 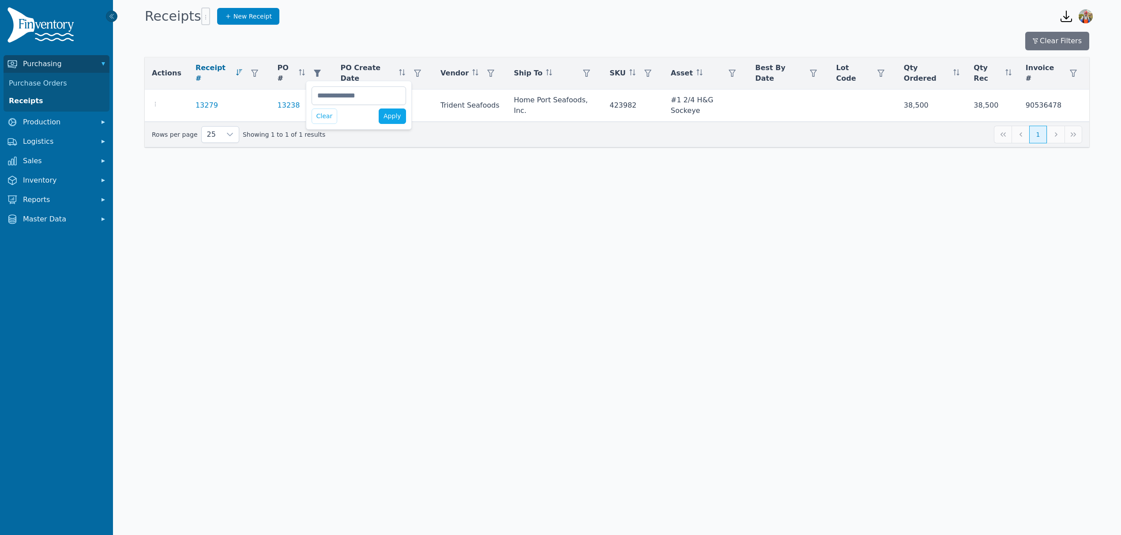 What do you see at coordinates (392, 116) in the screenshot?
I see `button: Apply` at bounding box center [392, 116].